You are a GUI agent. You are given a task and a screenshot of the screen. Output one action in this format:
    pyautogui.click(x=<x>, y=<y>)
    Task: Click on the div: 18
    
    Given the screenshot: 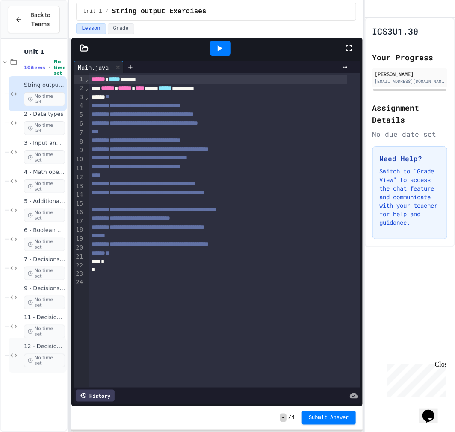 What is the action you would take?
    pyautogui.click(x=79, y=230)
    